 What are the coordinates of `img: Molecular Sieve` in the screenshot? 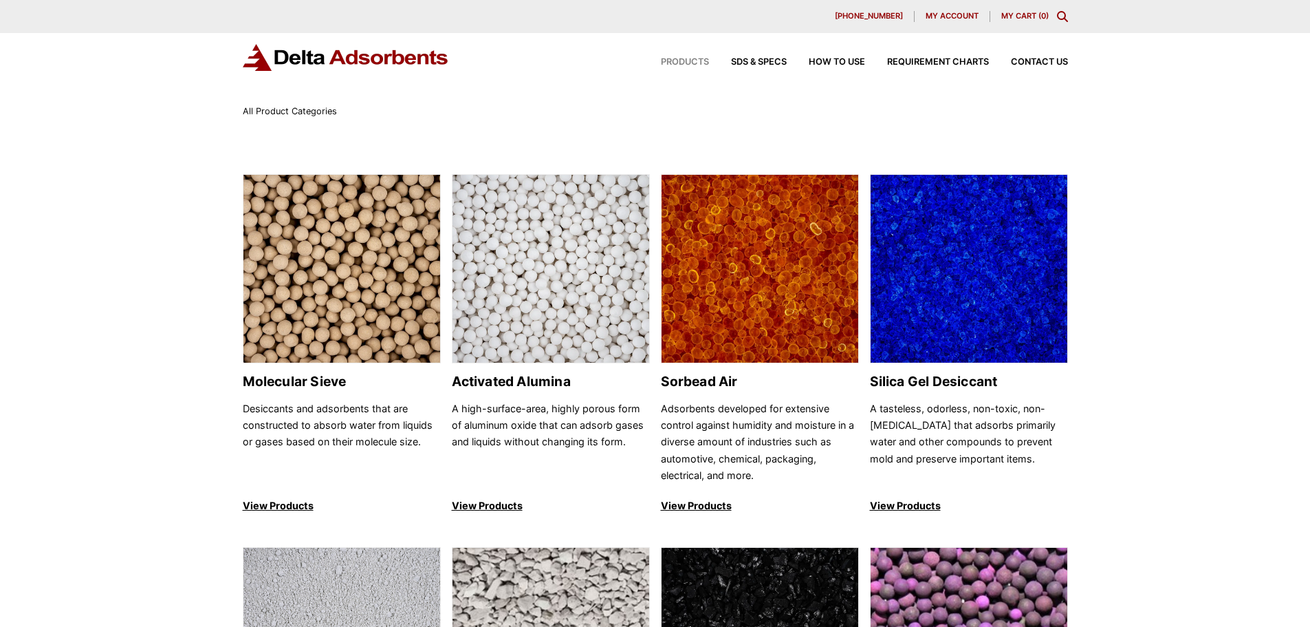 It's located at (342, 269).